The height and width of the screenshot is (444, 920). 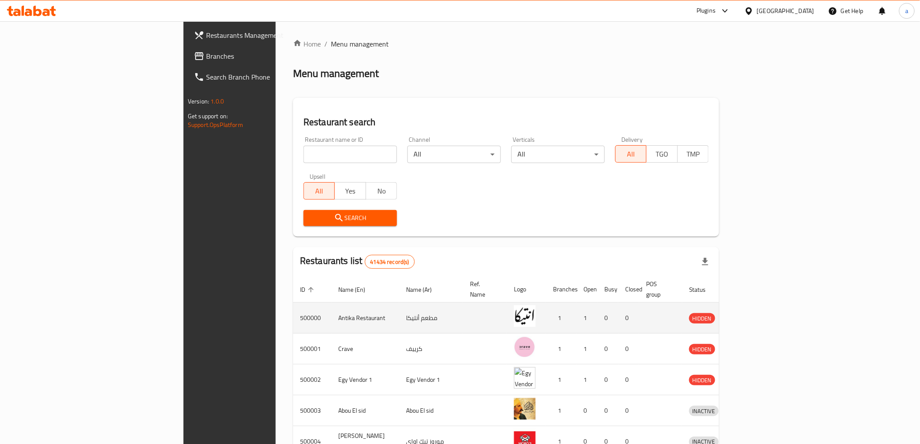 I want to click on th: Busy, so click(x=608, y=289).